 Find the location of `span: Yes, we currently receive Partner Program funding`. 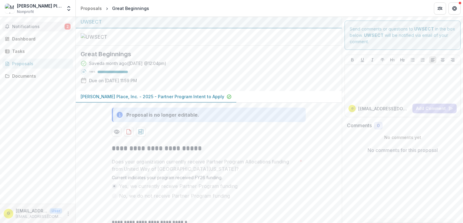

span: Yes, we currently receive Partner Program funding is located at coordinates (178, 187).